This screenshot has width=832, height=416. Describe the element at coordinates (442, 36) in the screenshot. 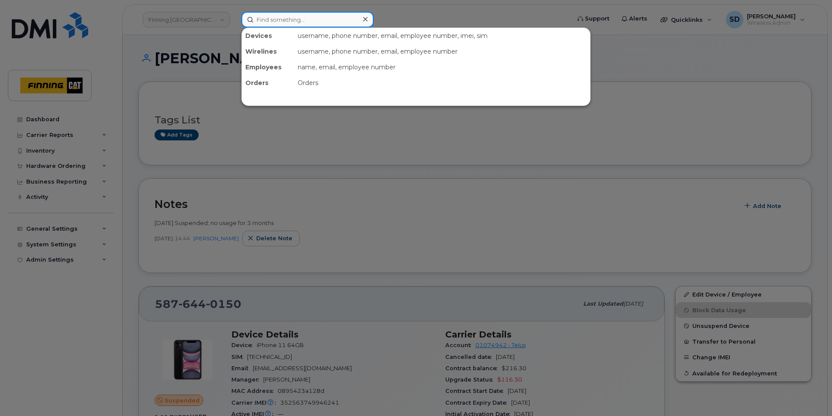

I see `div: username, phone number, email, employee number, imei, sim` at that location.